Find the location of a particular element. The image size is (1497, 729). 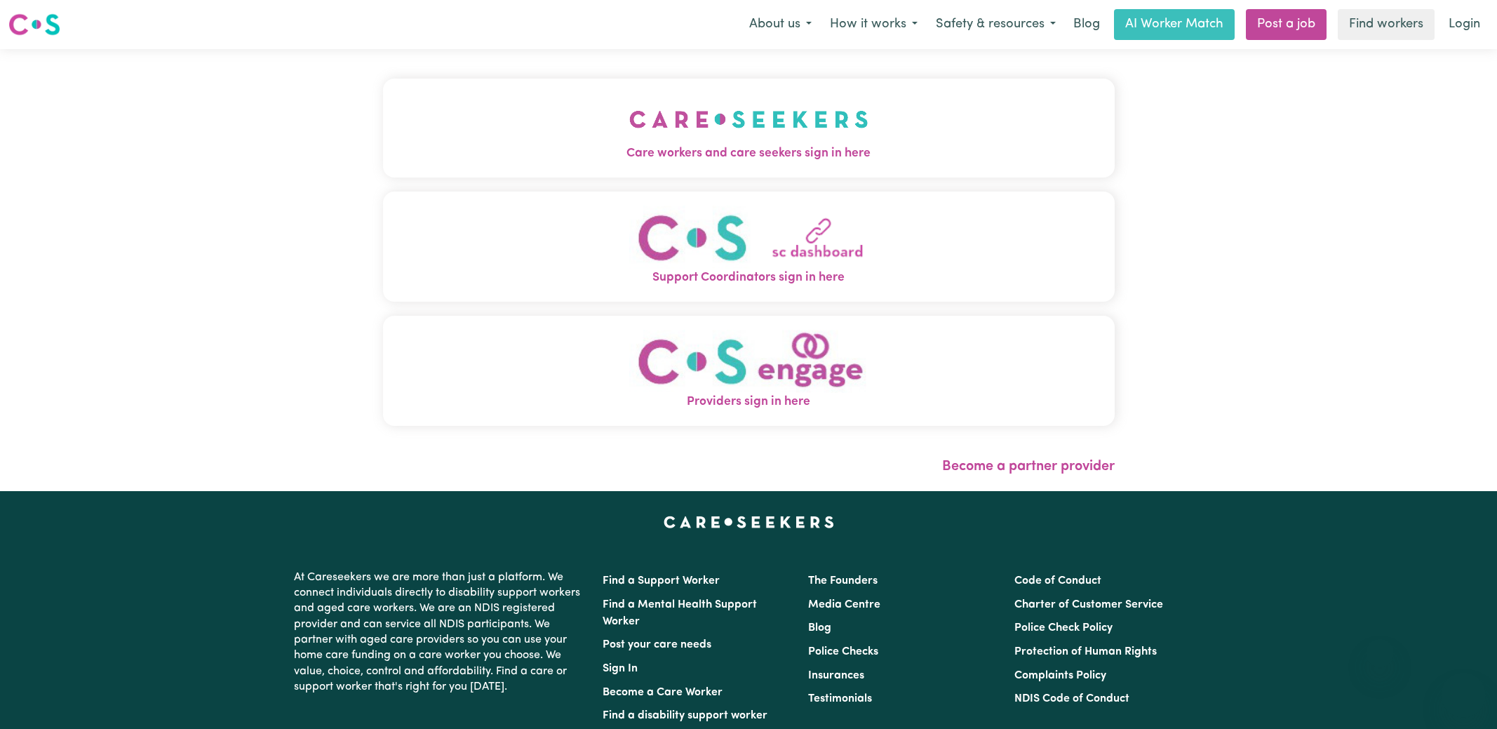

a: Insurances is located at coordinates (836, 675).